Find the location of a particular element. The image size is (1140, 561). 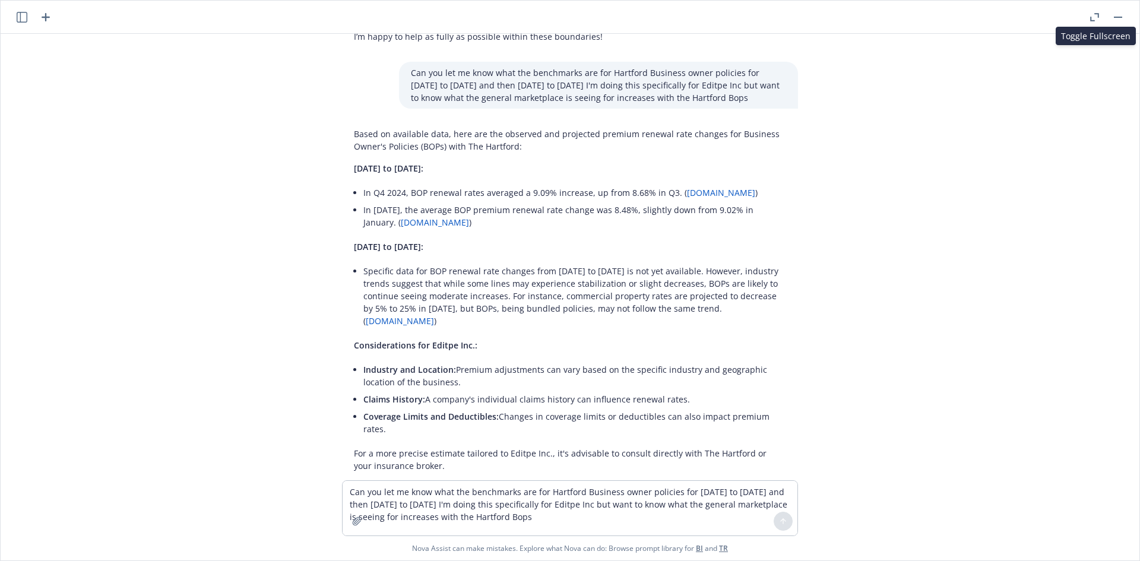

span: Considerations for Editpe Inc.: is located at coordinates (415, 345).